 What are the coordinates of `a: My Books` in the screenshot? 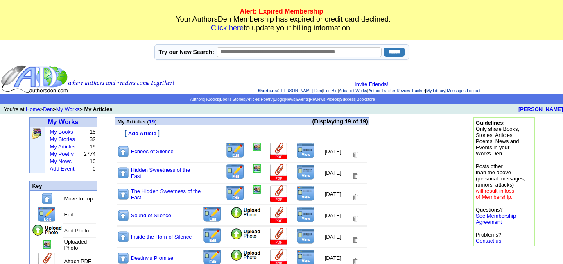 It's located at (61, 132).